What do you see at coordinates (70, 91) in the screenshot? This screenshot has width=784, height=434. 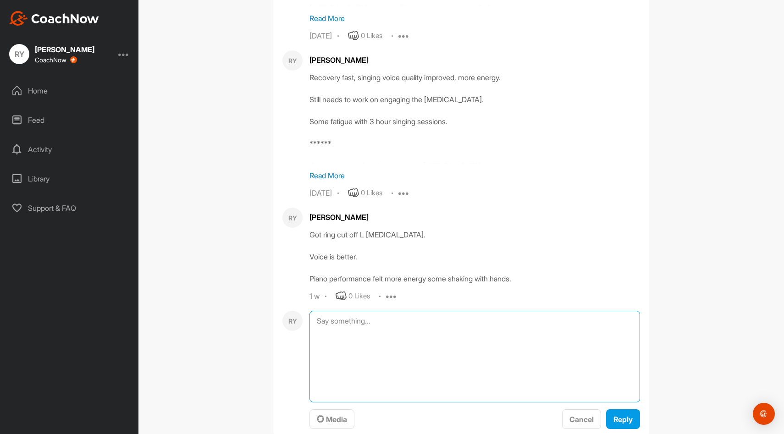 I see `div: Home` at bounding box center [70, 91].